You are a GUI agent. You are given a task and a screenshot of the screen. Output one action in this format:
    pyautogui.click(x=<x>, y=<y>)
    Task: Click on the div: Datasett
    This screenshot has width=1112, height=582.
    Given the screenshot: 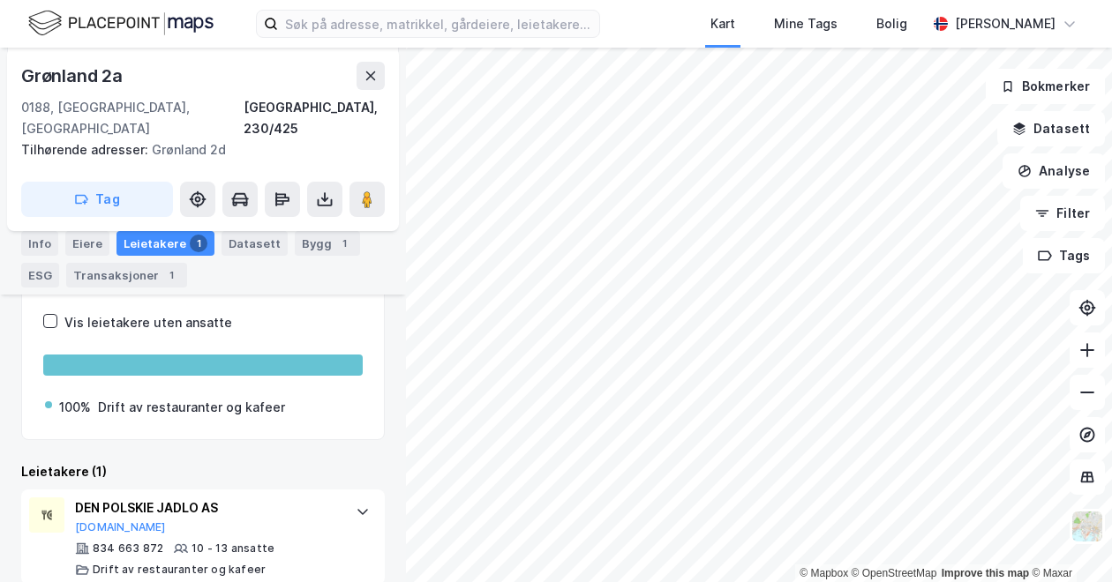 What is the action you would take?
    pyautogui.click(x=254, y=243)
    